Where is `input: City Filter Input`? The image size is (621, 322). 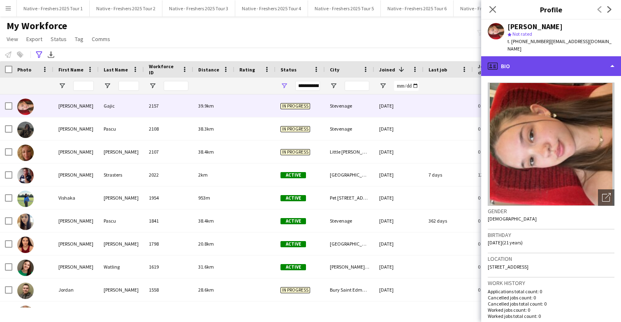
input: City Filter Input is located at coordinates (357, 86).